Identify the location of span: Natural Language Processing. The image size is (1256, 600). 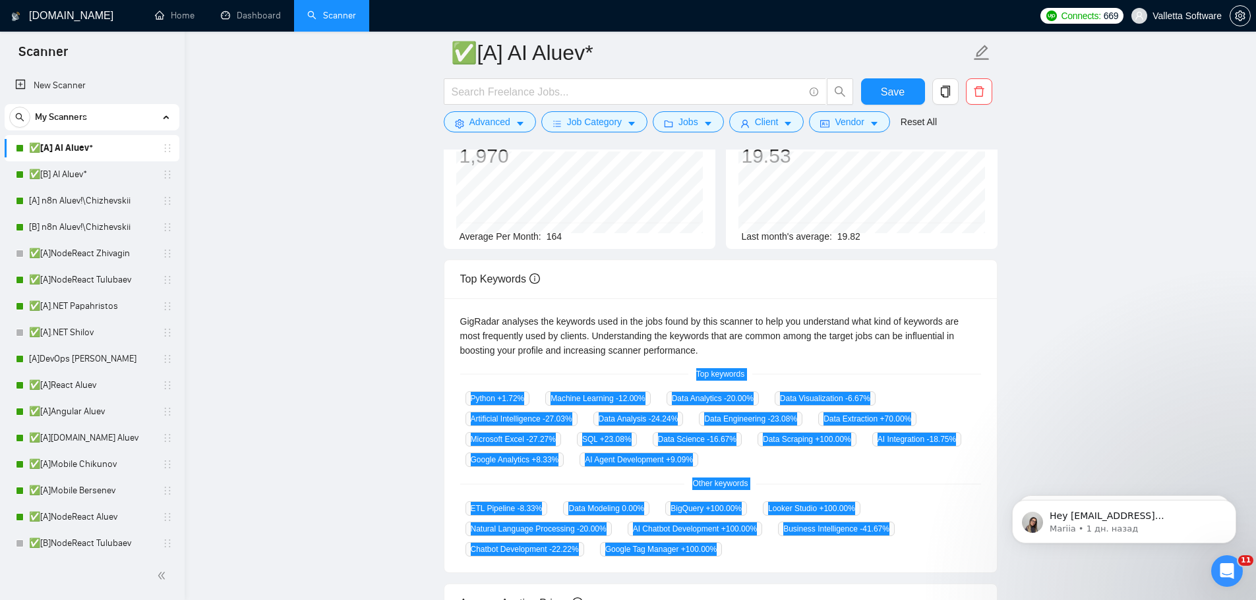
(539, 529).